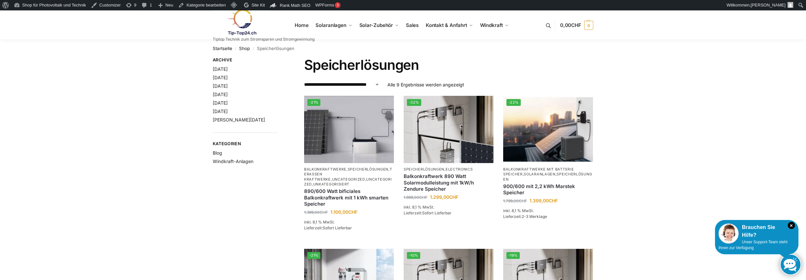  I want to click on img: Customer service, so click(728, 234).